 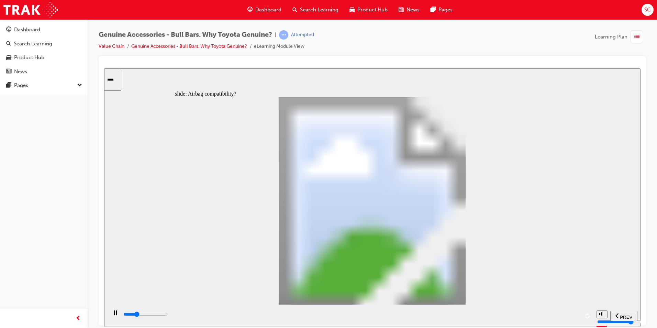 What do you see at coordinates (21, 71) in the screenshot?
I see `div: News` at bounding box center [21, 71].